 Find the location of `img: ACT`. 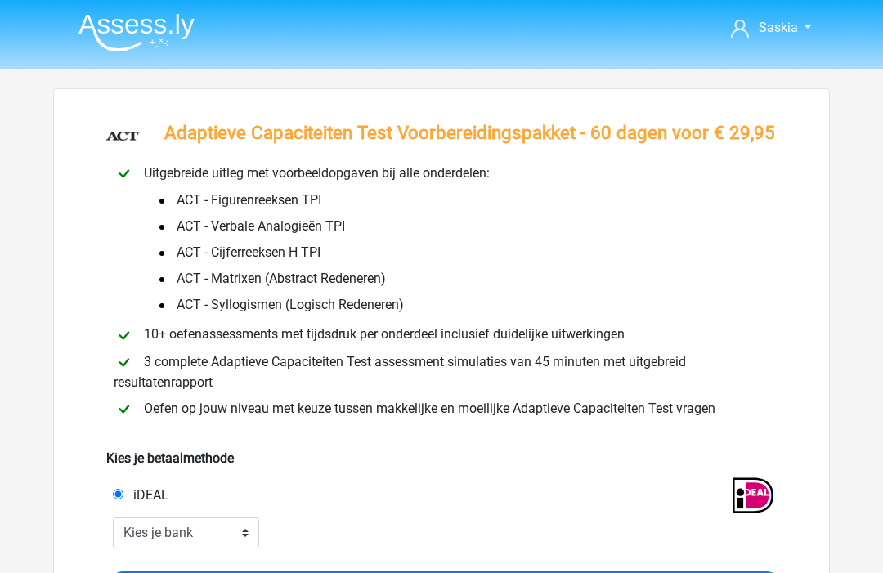

img: ACT is located at coordinates (123, 136).